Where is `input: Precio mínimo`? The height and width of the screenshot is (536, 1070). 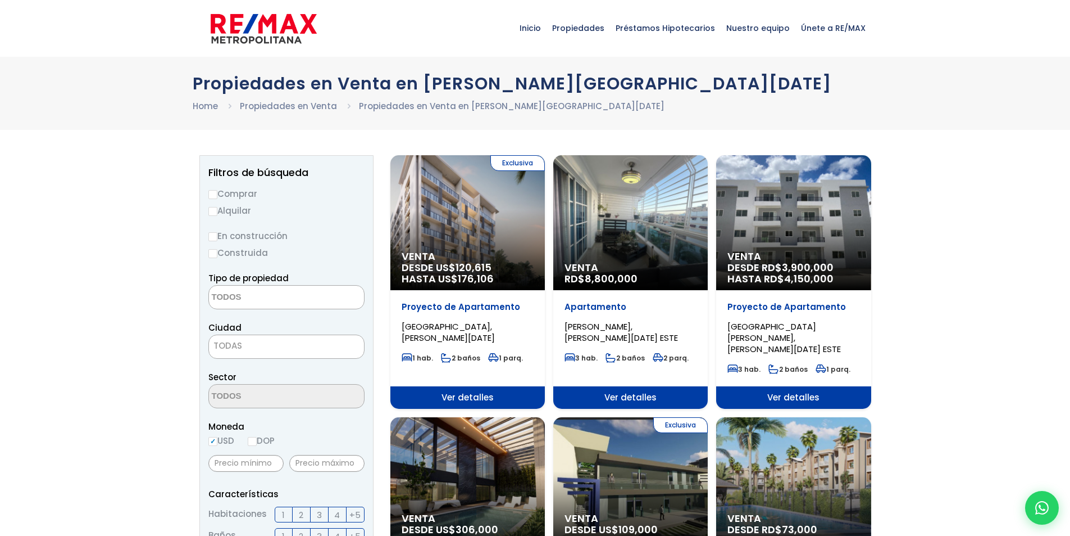 input: Precio mínimo is located at coordinates (246, 463).